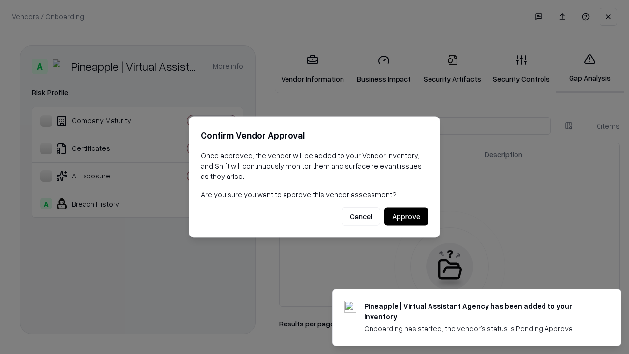  Describe the element at coordinates (315, 135) in the screenshot. I see `h2: Confirm Vendor Approval` at that location.